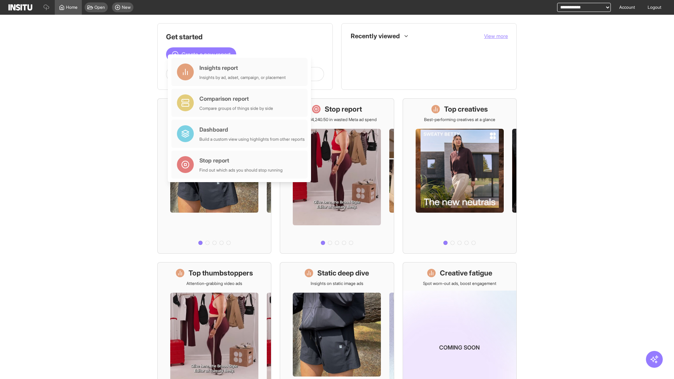 The image size is (674, 379). I want to click on div: Build a custom view using highlights from other reports, so click(252, 139).